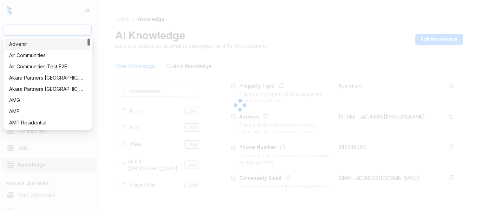 The width and height of the screenshot is (480, 210). What do you see at coordinates (47, 44) in the screenshot?
I see `div: Advenir` at bounding box center [47, 44].